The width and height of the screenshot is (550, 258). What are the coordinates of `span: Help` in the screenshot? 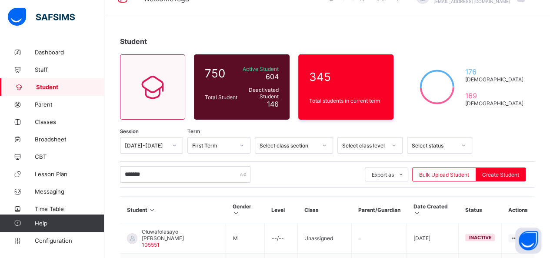 It's located at (69, 223).